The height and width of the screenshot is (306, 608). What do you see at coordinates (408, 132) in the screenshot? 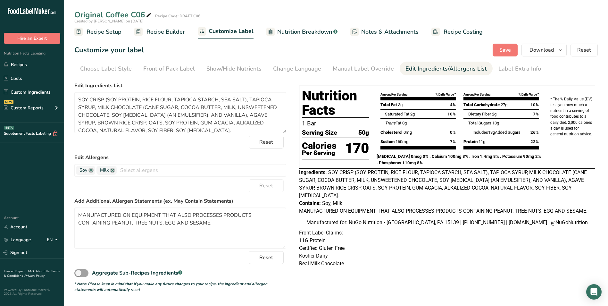
I see `span: 0mg` at bounding box center [408, 132].